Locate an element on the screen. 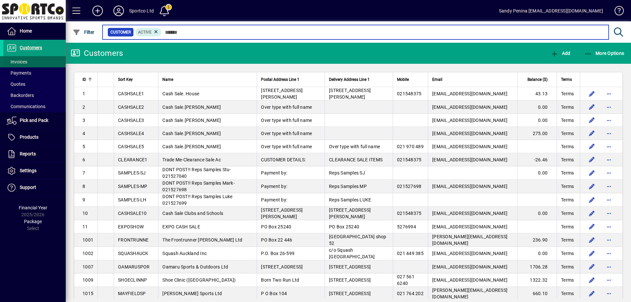 This screenshot has width=631, height=302. a: Knowledge Base is located at coordinates (616, 12).